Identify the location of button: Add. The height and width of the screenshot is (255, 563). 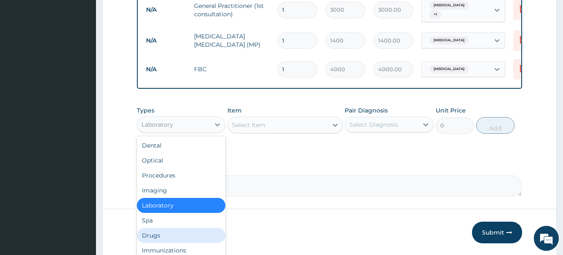
(495, 126).